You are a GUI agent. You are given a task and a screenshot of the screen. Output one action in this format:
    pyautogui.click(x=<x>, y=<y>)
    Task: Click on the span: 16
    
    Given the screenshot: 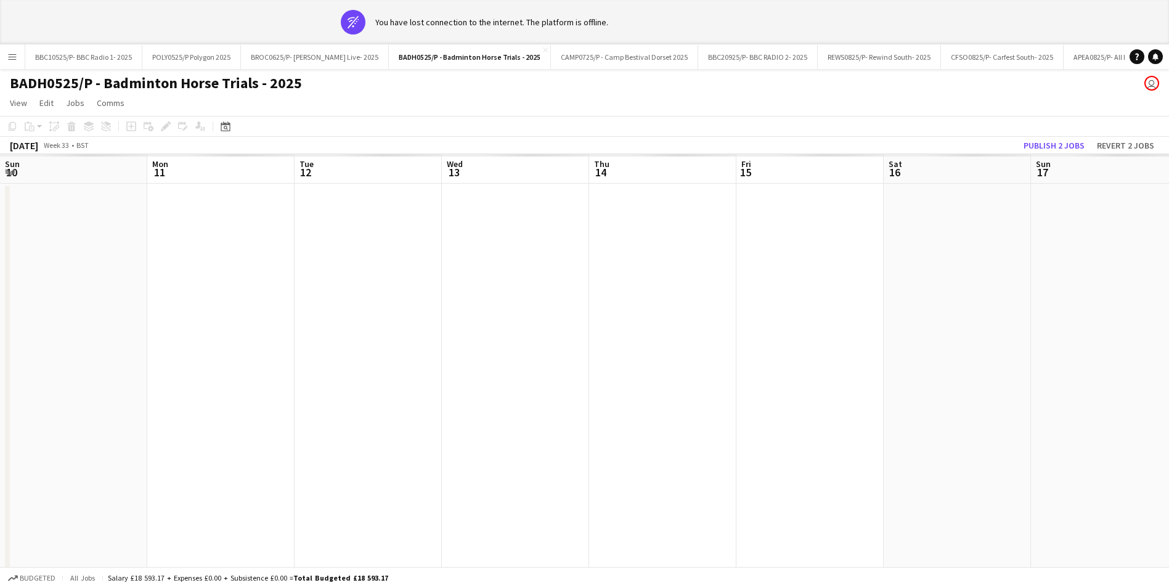 What is the action you would take?
    pyautogui.click(x=894, y=172)
    